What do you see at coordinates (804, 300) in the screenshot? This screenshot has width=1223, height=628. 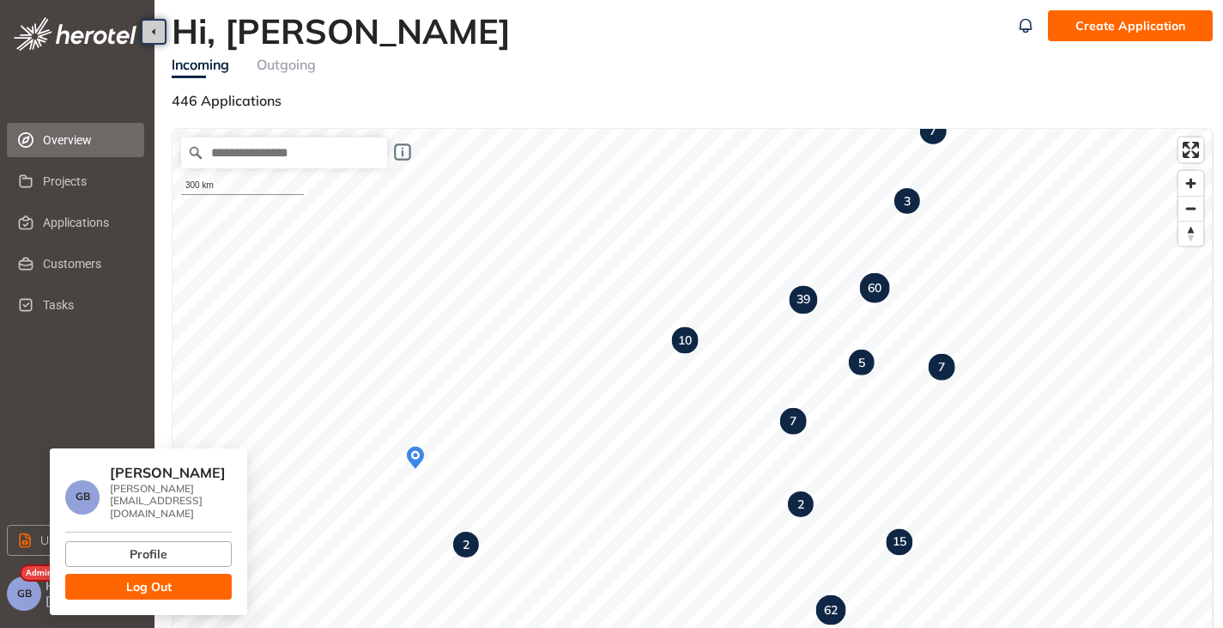 I see `strong: 39` at bounding box center [804, 300].